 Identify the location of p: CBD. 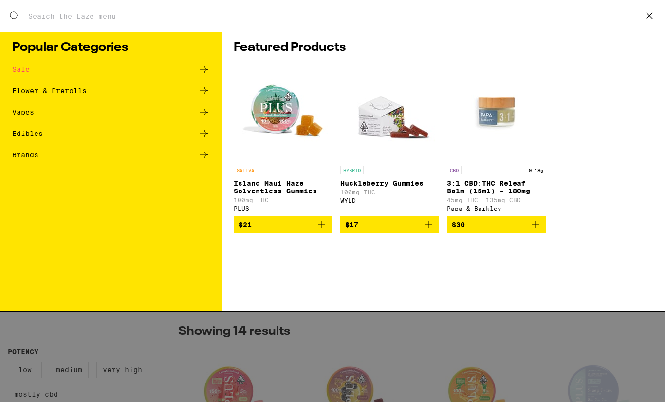
(454, 170).